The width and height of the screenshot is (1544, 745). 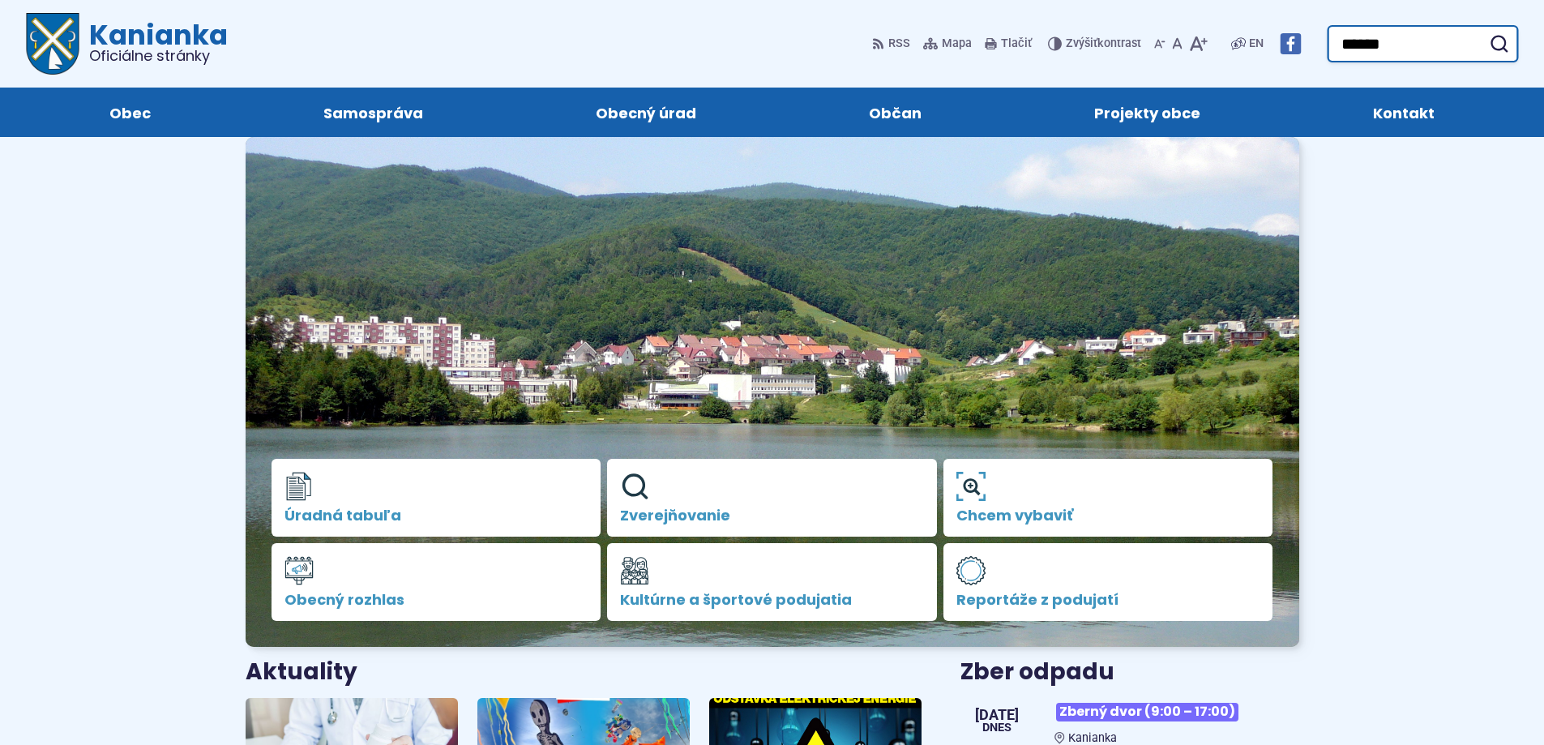 What do you see at coordinates (896, 112) in the screenshot?
I see `a: Občan` at bounding box center [896, 112].